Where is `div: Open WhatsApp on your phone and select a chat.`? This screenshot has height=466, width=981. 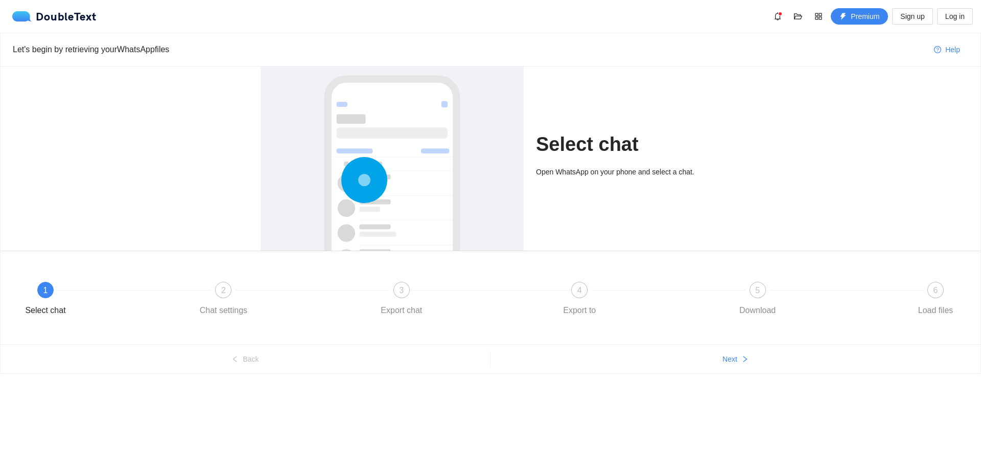
div: Open WhatsApp on your phone and select a chat. is located at coordinates (628, 172).